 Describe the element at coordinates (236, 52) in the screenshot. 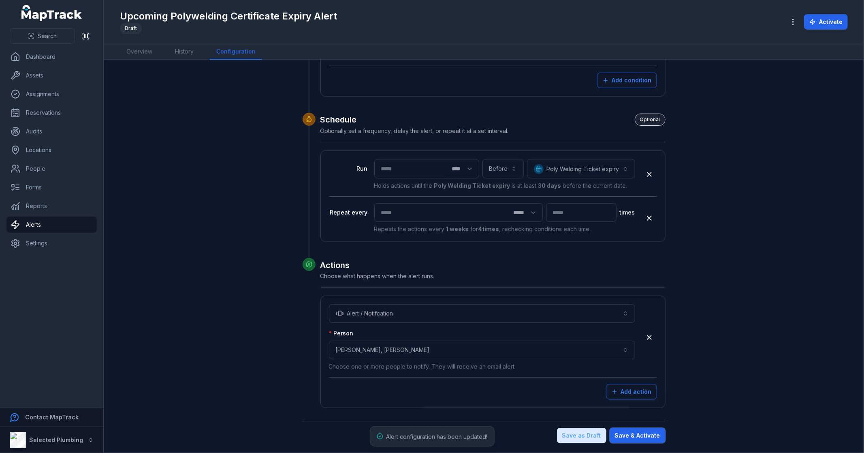

I see `a: Configuration` at that location.